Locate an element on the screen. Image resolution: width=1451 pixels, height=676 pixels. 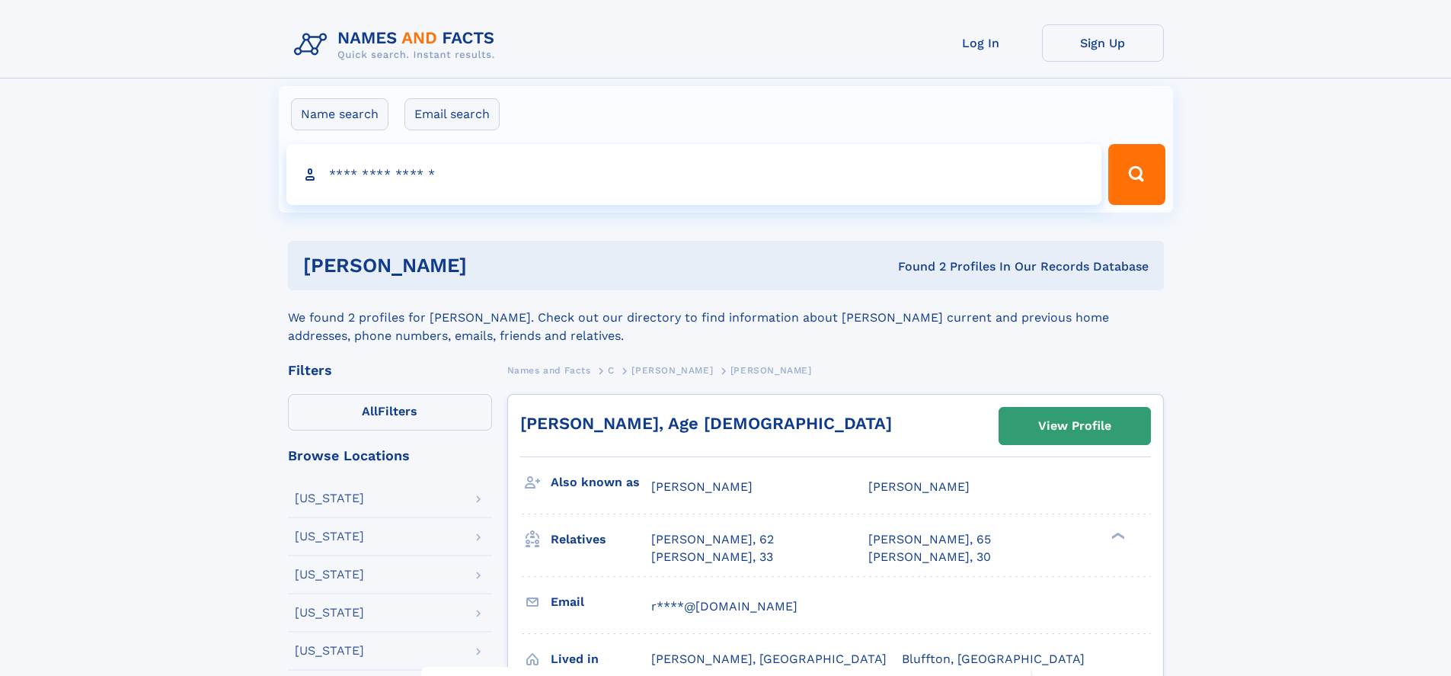
label: Filters is located at coordinates (390, 412).